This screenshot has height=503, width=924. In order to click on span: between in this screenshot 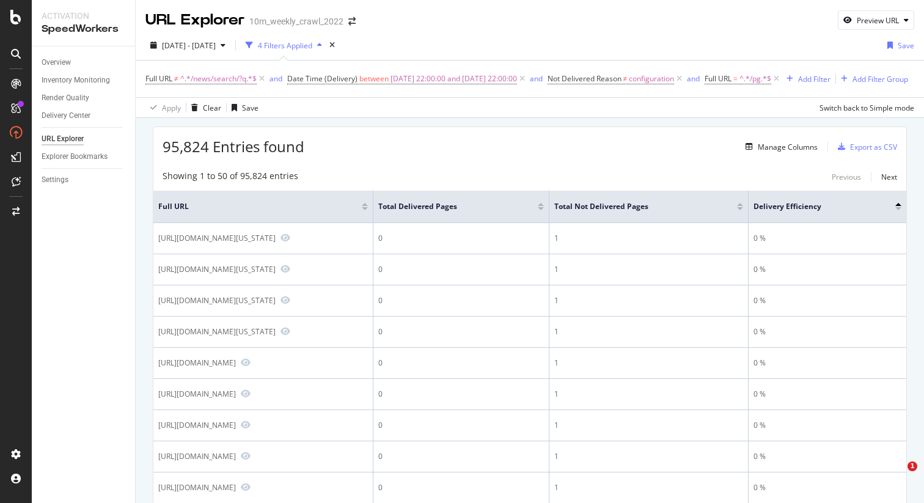, I will do `click(374, 78)`.